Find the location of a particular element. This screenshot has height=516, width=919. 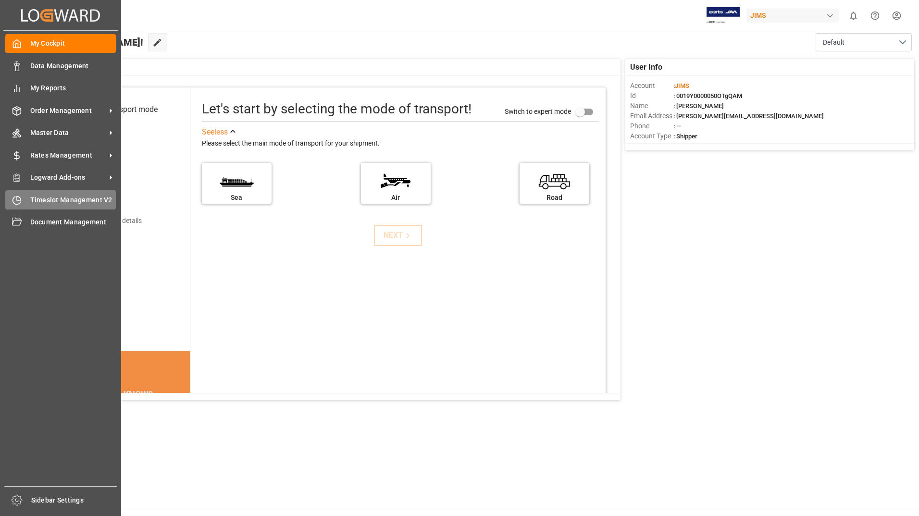

span: Id is located at coordinates (652, 96).